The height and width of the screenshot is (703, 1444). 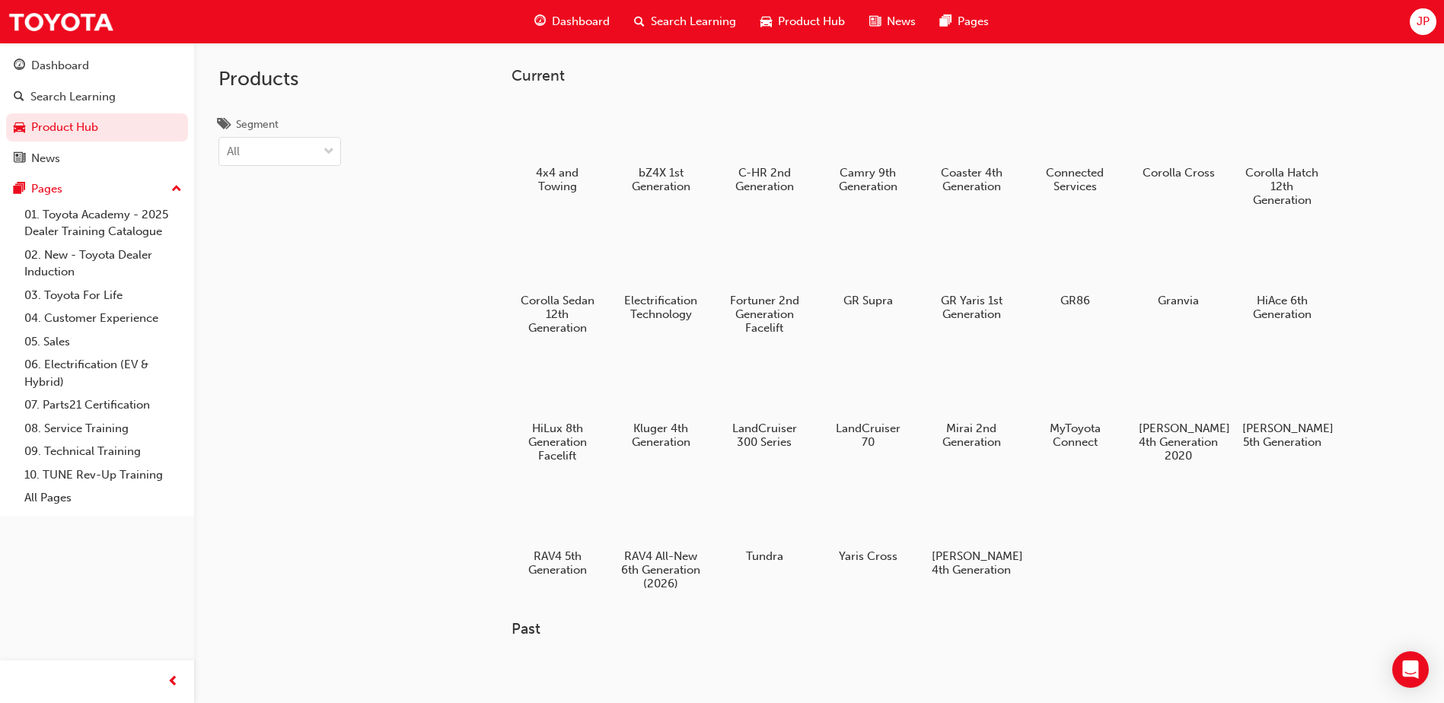 What do you see at coordinates (868, 148) in the screenshot?
I see `a: Camry 9th Generation` at bounding box center [868, 148].